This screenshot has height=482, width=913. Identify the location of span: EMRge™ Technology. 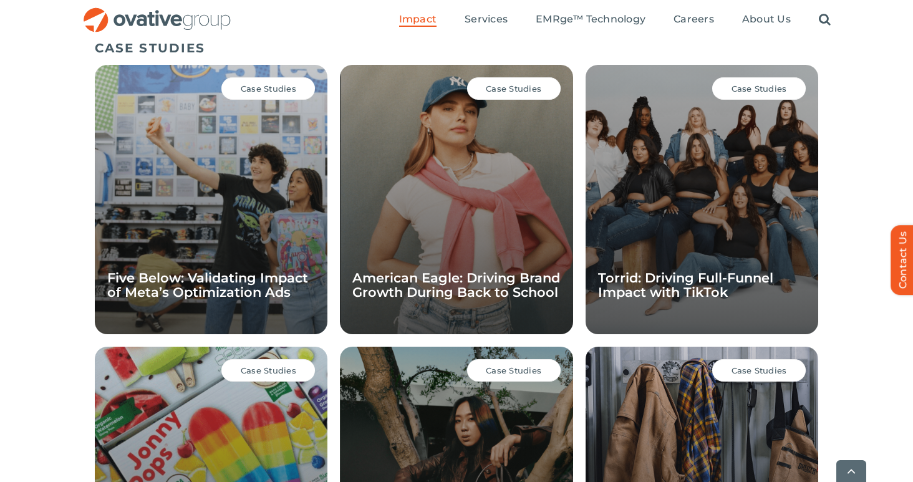
(591, 19).